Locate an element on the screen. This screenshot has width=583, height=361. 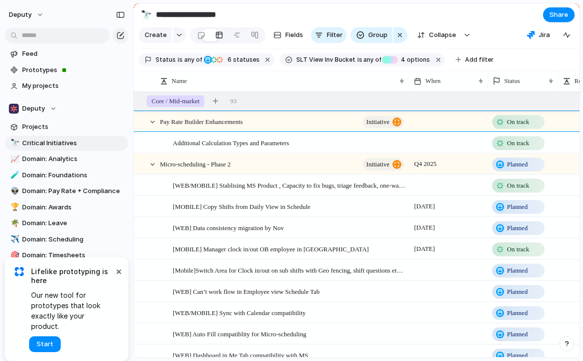
span: [WEB/MOBILE] Sync with Calendar compatibility is located at coordinates (239, 312).